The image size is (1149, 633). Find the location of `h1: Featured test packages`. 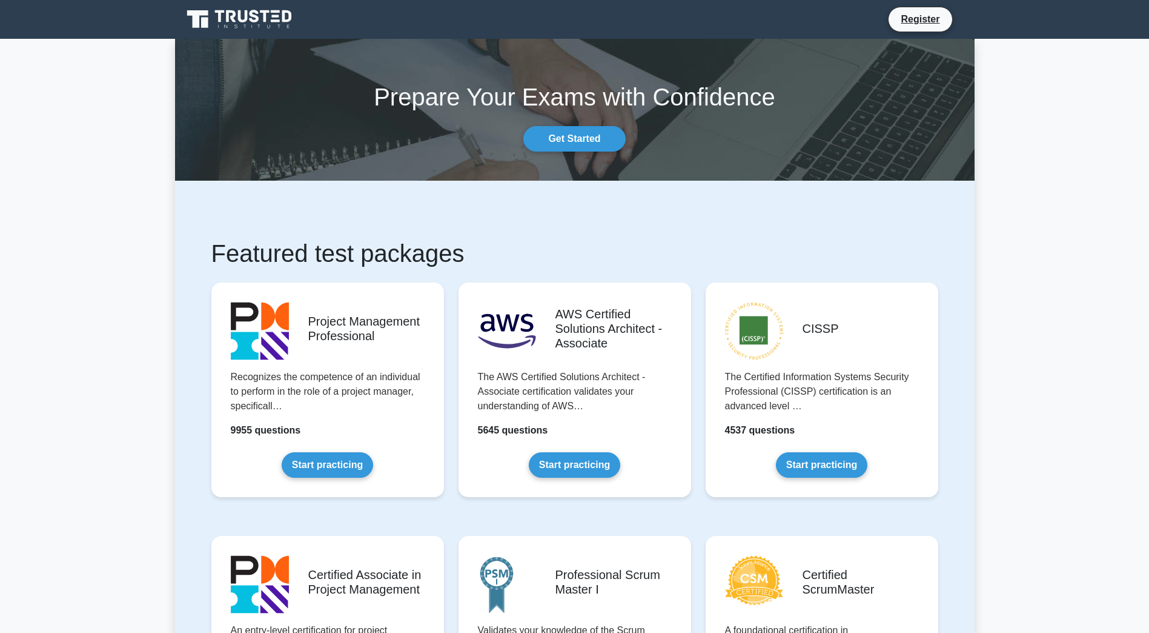

h1: Featured test packages is located at coordinates (575, 253).